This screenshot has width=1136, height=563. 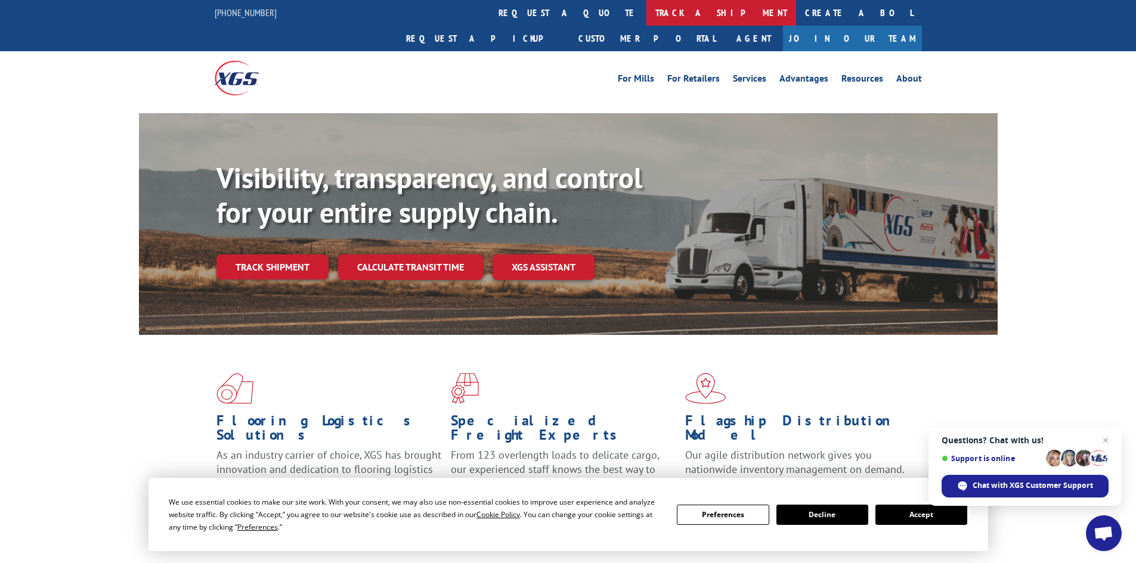 What do you see at coordinates (798, 431) in the screenshot?
I see `h1: Flagship Distribution Model` at bounding box center [798, 431].